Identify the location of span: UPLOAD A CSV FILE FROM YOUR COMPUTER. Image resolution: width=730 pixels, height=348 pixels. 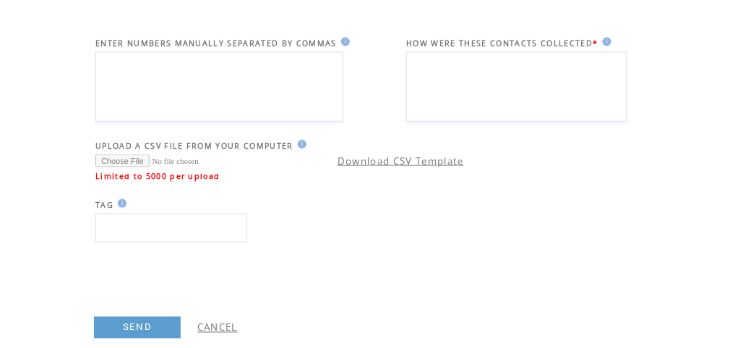
(194, 146).